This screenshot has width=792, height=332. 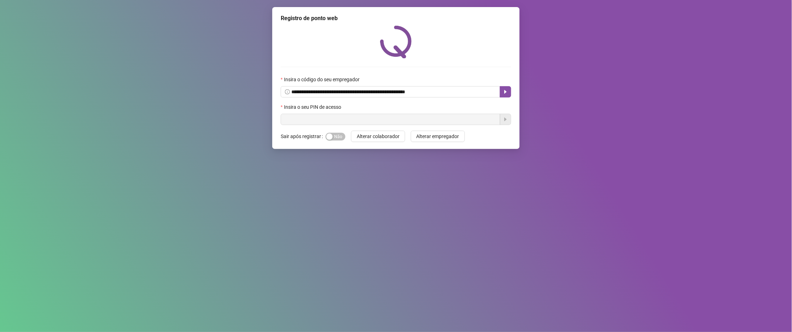 I want to click on img: QRPoint, so click(x=396, y=42).